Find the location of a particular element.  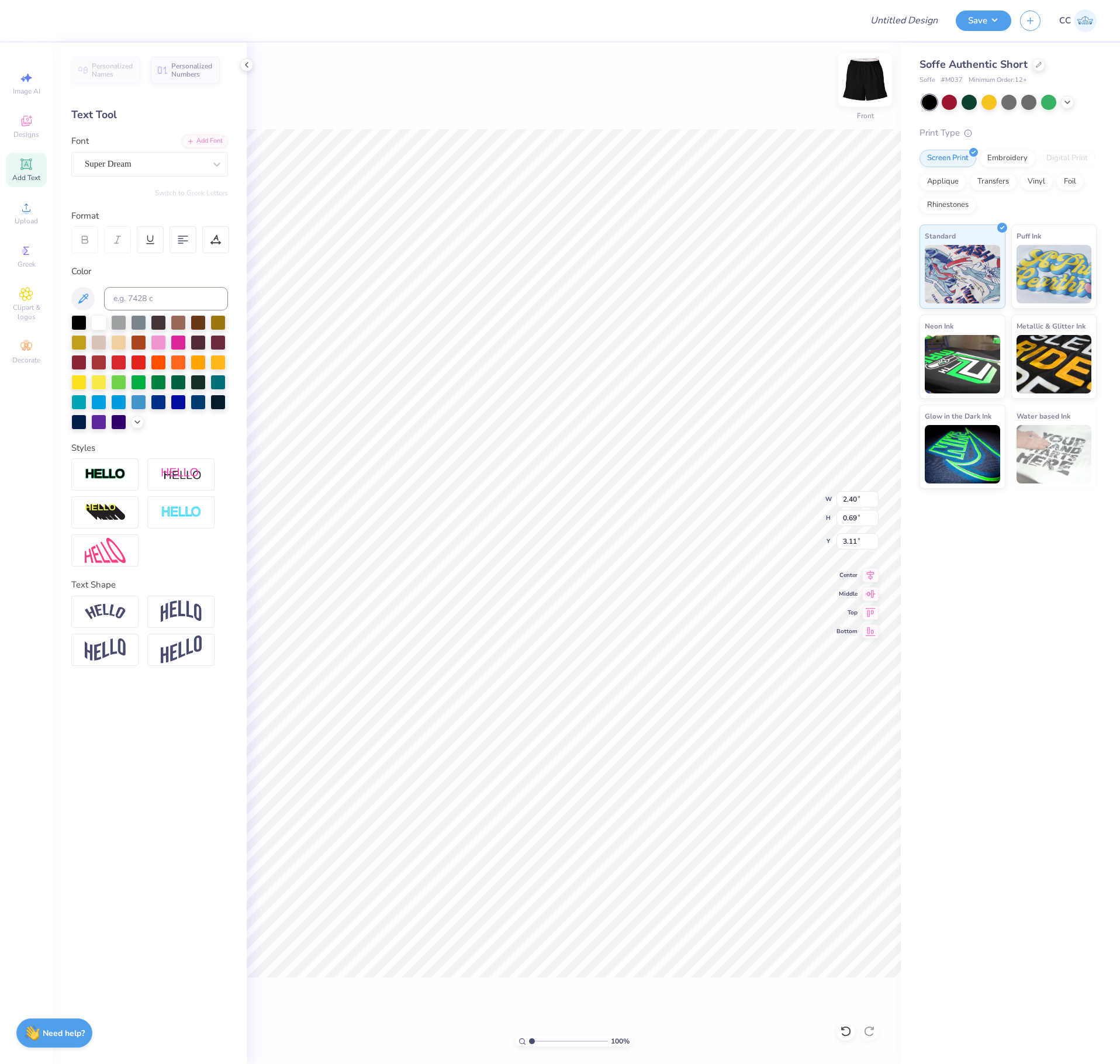

label: Font is located at coordinates (80, 141).